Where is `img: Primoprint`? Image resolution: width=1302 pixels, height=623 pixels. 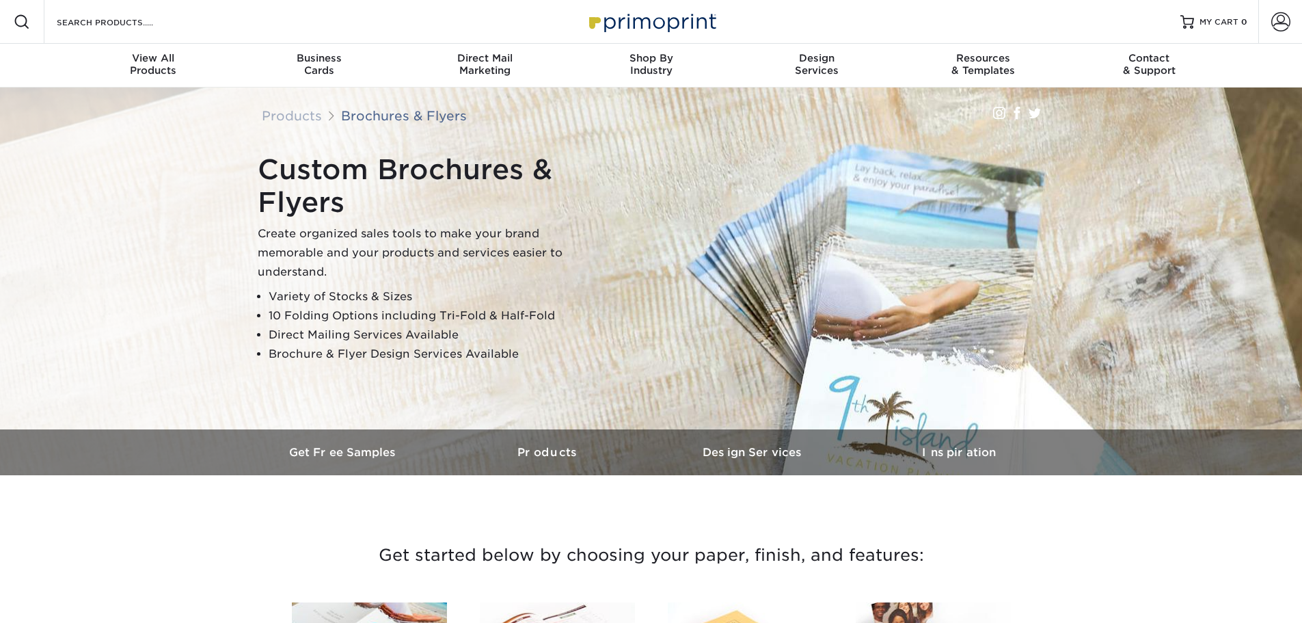 img: Primoprint is located at coordinates (651, 21).